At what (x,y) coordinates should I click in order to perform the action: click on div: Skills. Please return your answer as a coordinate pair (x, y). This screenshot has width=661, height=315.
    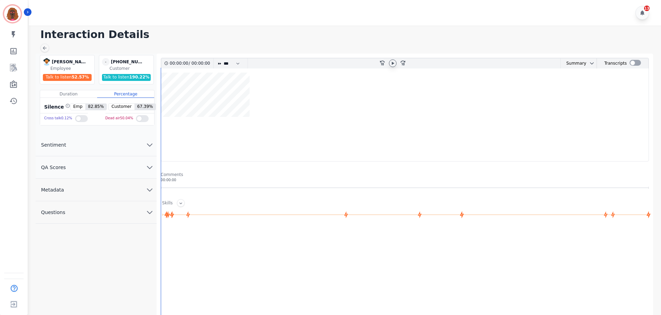
    Looking at the image, I should click on (167, 203).